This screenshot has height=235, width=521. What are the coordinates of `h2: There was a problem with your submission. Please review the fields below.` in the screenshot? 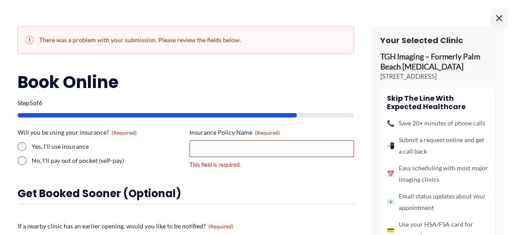 It's located at (185, 40).